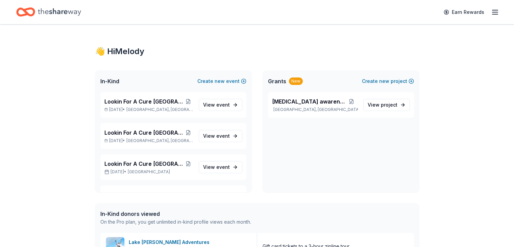  I want to click on span: Grants, so click(277, 81).